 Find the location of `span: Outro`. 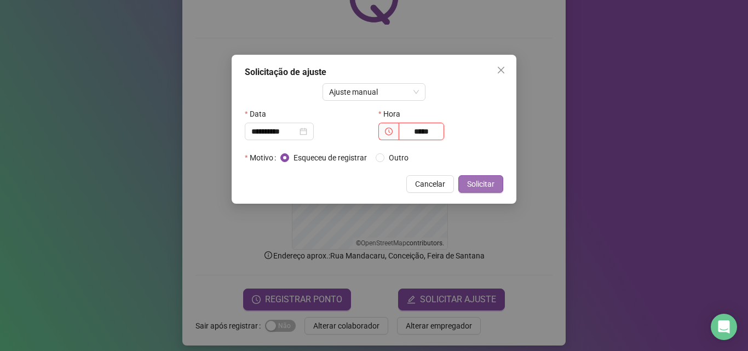

span: Outro is located at coordinates (399, 158).